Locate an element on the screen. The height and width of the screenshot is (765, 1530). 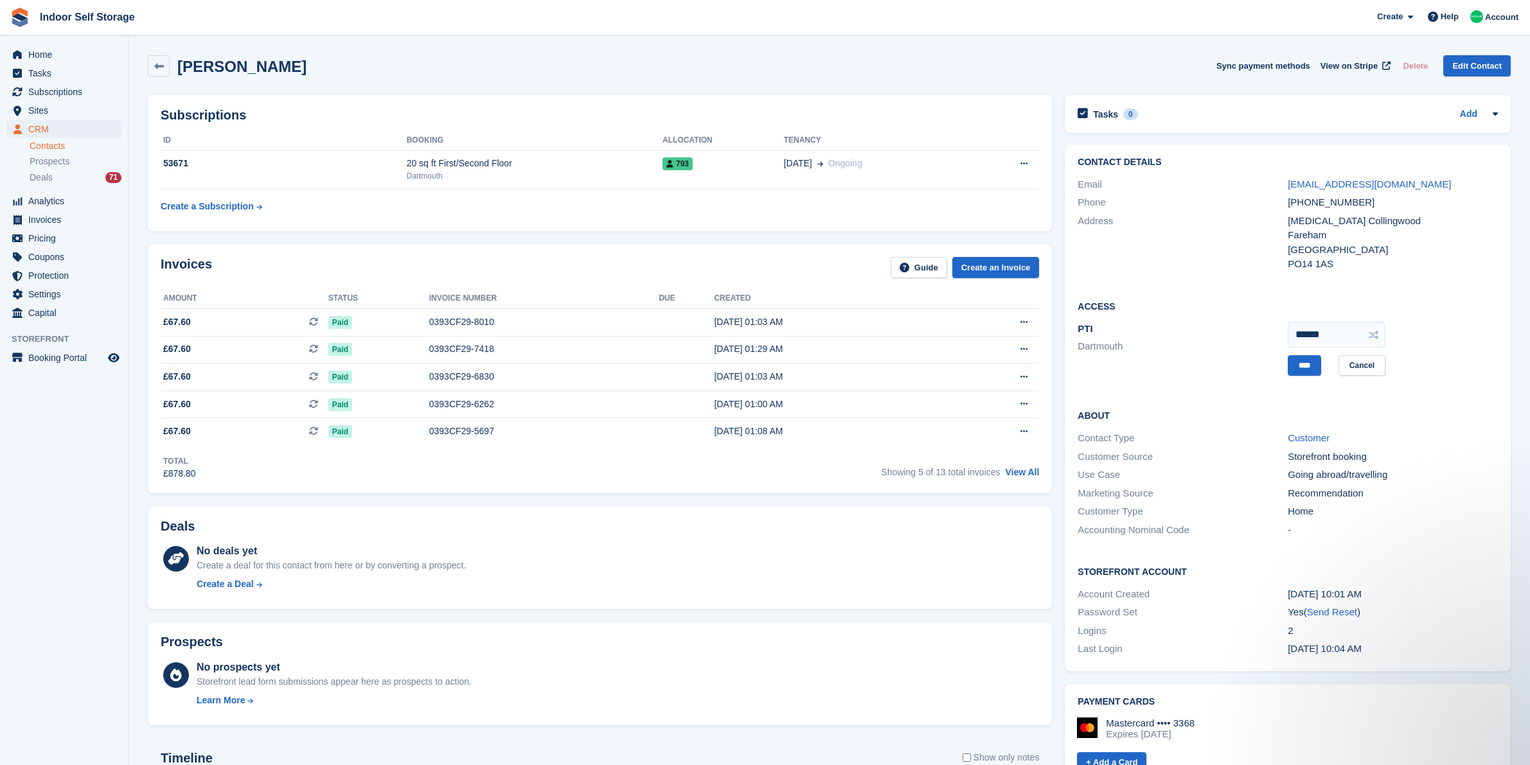
div: Storefront booking is located at coordinates (1392, 457).